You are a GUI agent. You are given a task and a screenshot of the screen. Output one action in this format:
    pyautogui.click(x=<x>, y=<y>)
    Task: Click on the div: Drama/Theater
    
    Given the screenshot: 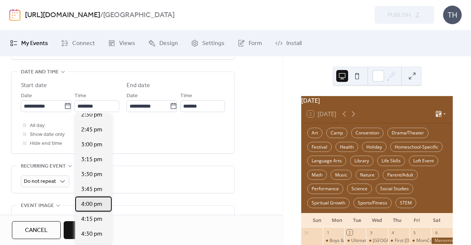 What is the action you would take?
    pyautogui.click(x=408, y=133)
    